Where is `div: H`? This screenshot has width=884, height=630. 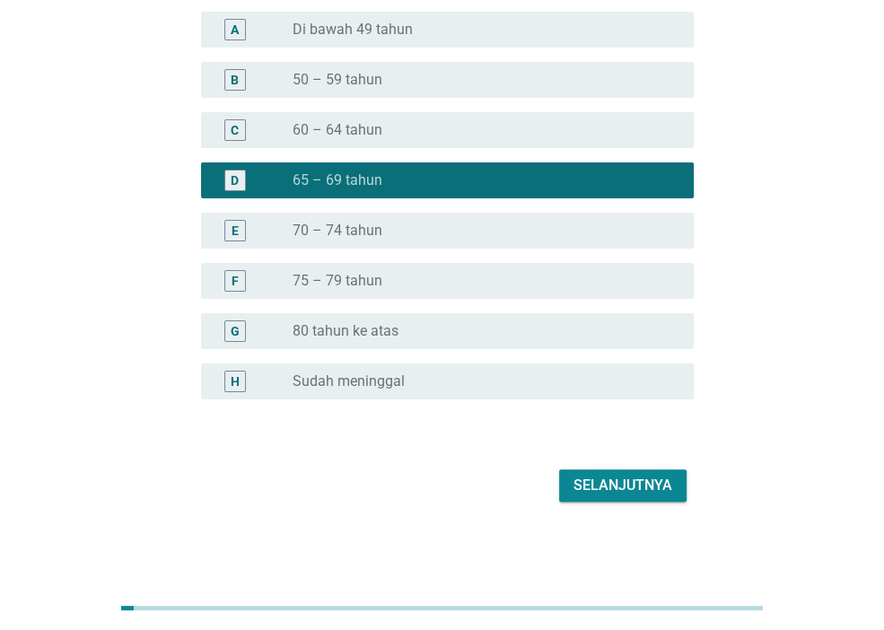
div: H is located at coordinates (235, 381).